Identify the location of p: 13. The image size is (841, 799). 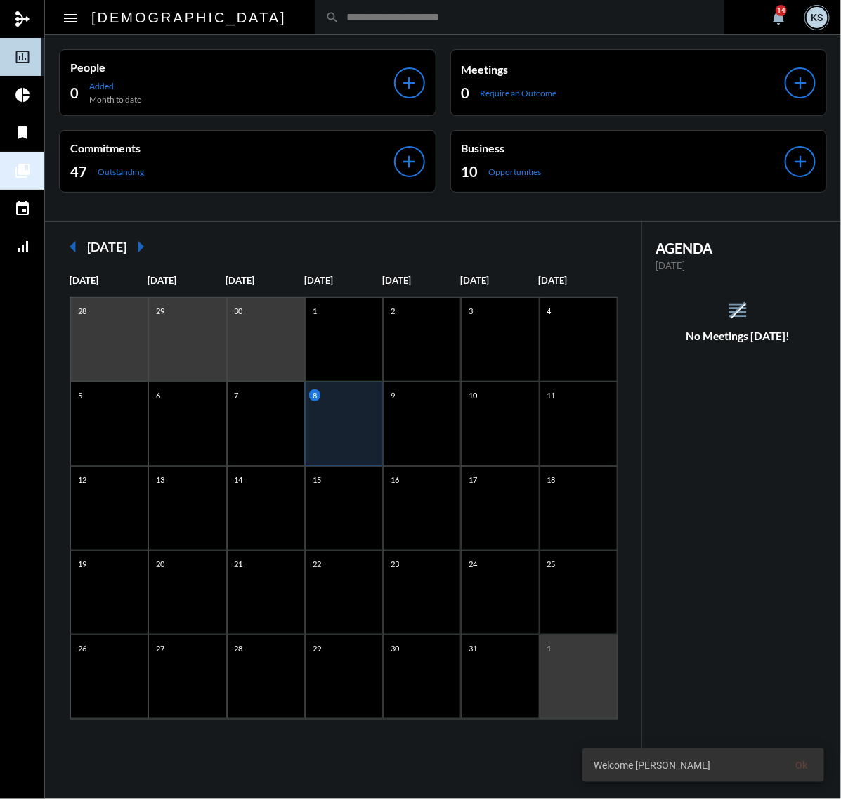
(160, 479).